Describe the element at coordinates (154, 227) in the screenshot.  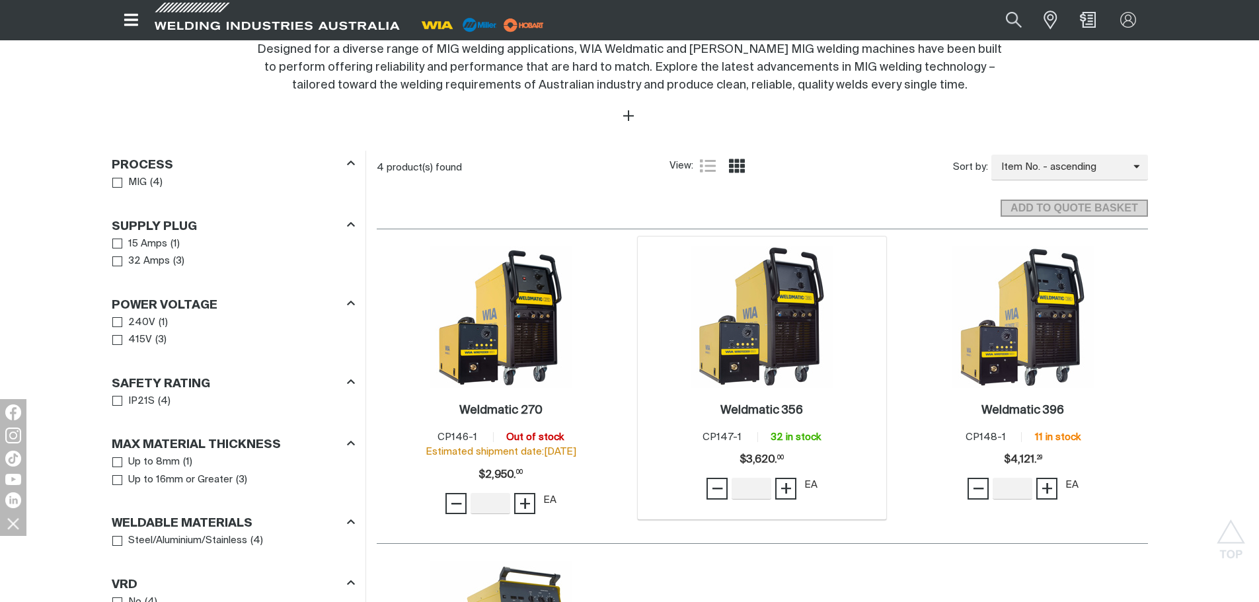
I see `h3: Supply Plug` at that location.